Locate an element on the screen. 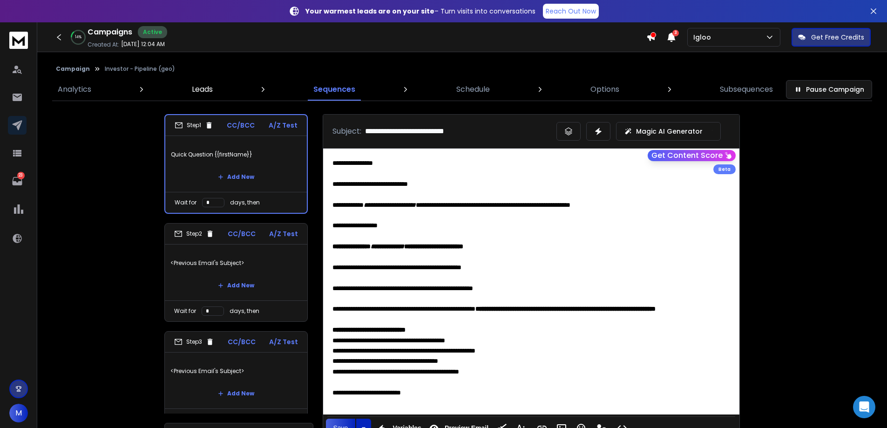  a: Subsequences is located at coordinates (747, 89).